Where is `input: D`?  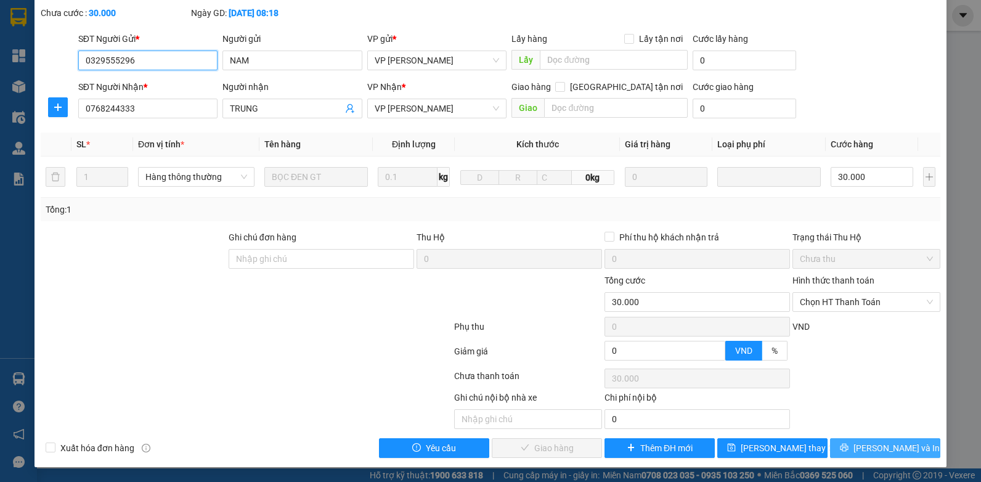
input: D is located at coordinates (479, 177).